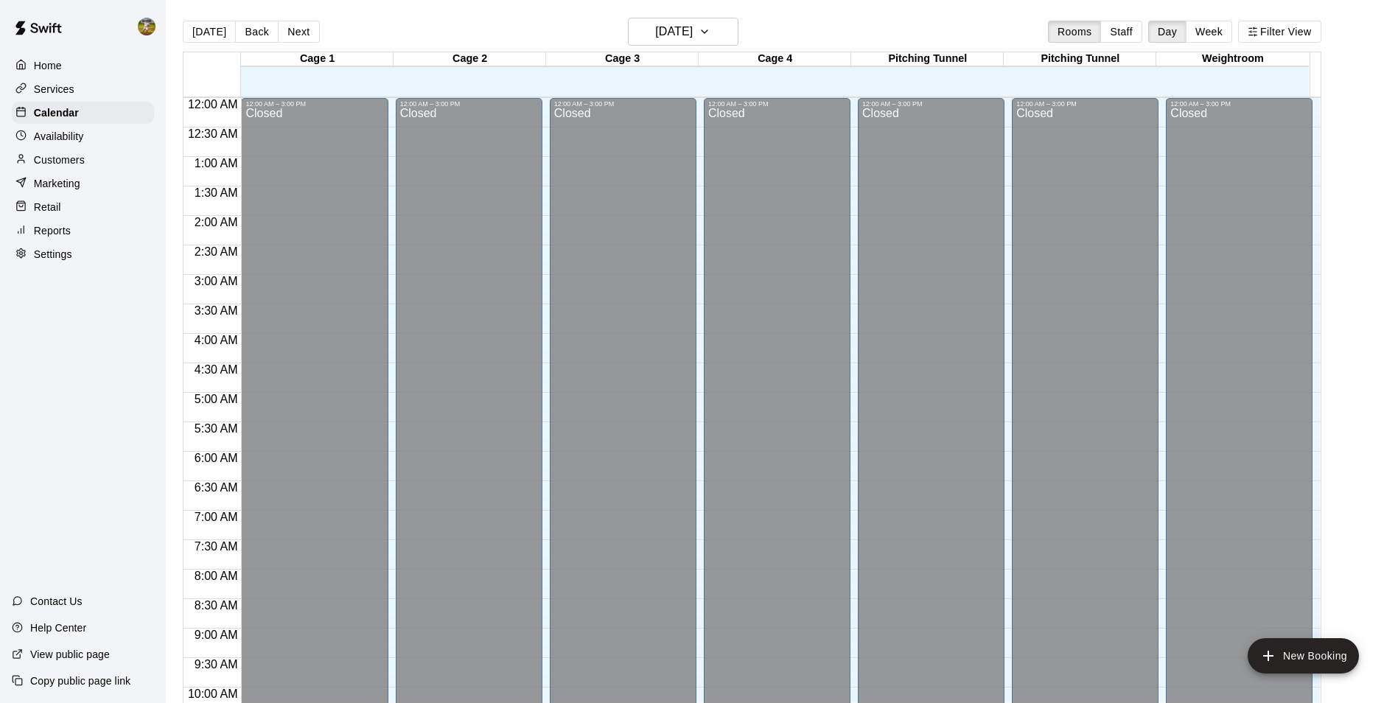 This screenshot has width=1398, height=703. Describe the element at coordinates (216, 428) in the screenshot. I see `span: 5:30 AM` at that location.